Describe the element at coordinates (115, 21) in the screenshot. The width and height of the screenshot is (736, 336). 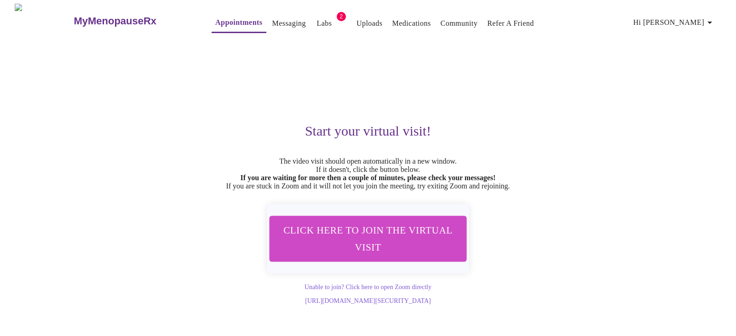
I see `h3: MyMenopauseRx` at that location.